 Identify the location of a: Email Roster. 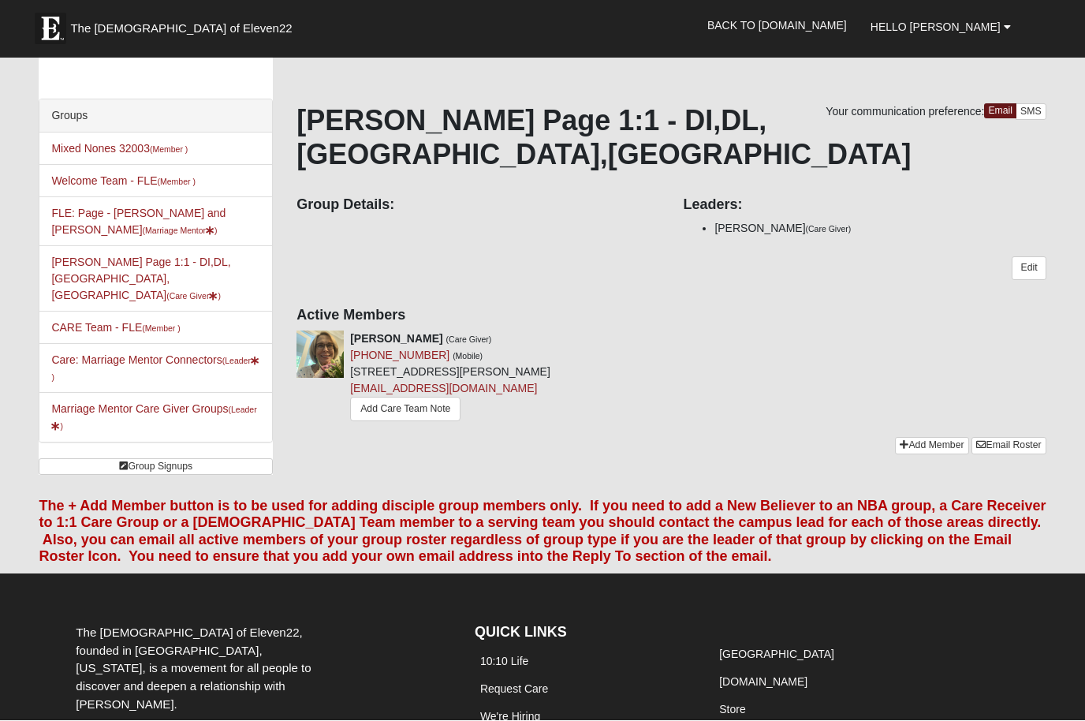
(1009, 446).